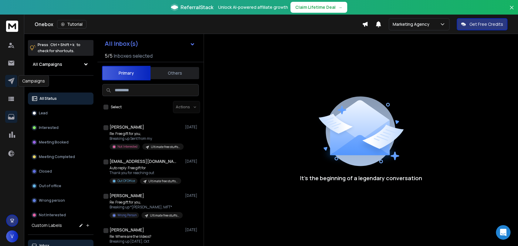 The image size is (518, 246). I want to click on span: V, so click(12, 236).